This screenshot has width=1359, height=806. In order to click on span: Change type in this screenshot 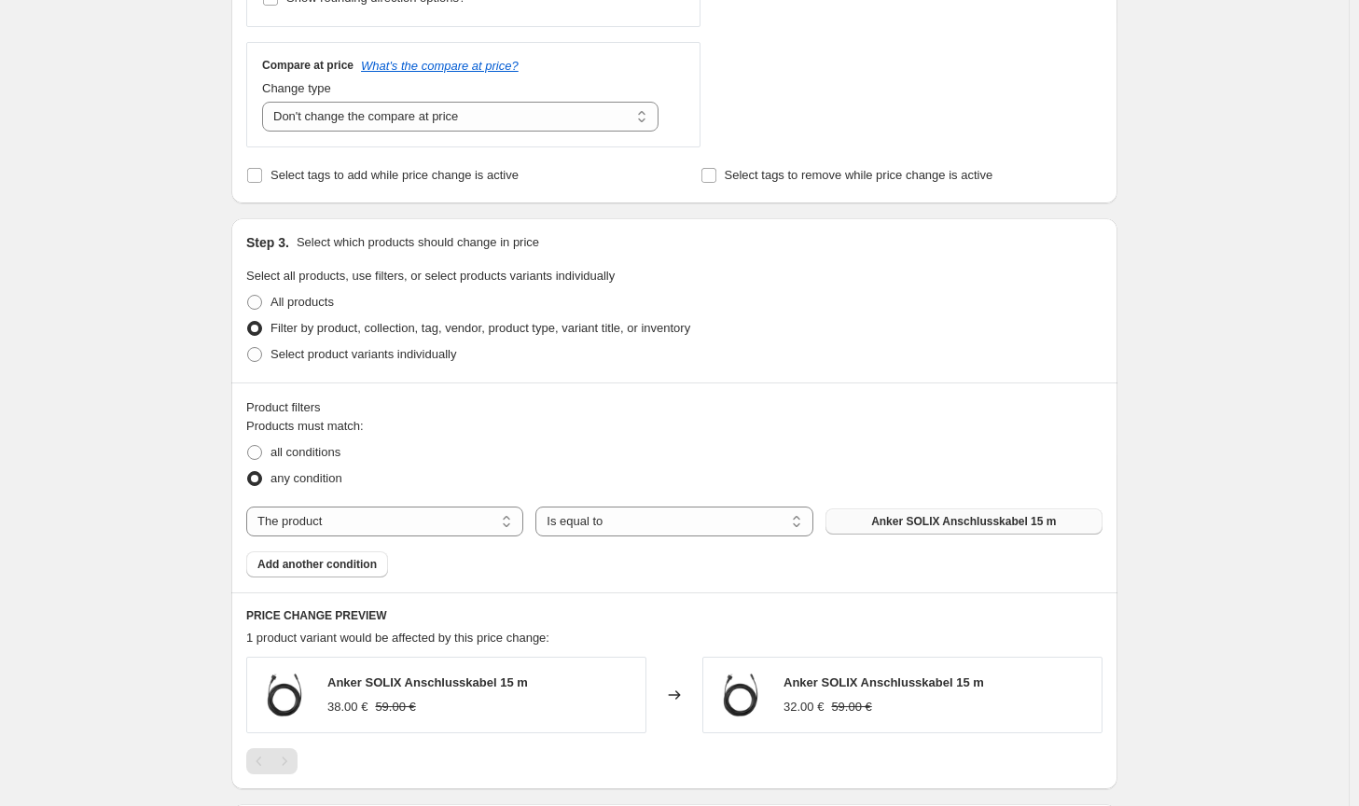, I will do `click(297, 88)`.